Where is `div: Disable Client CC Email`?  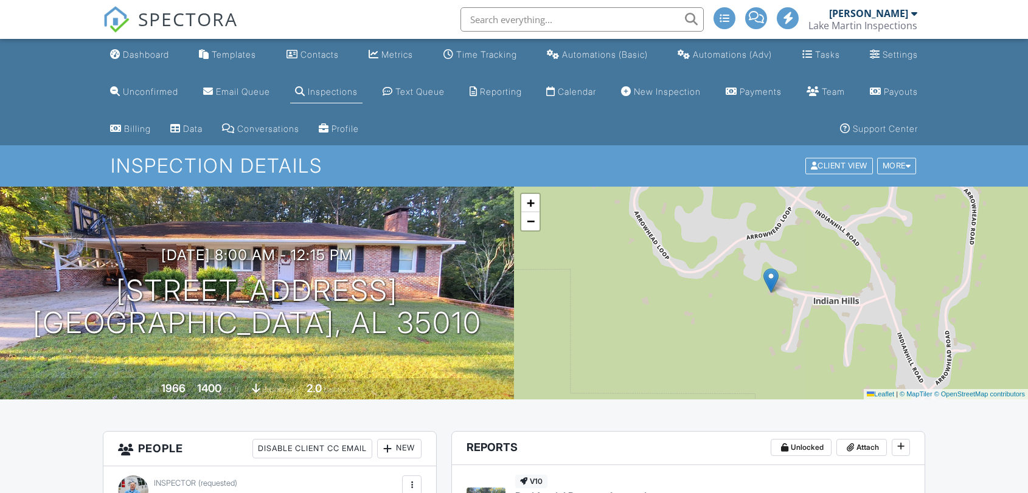 div: Disable Client CC Email is located at coordinates (312, 449).